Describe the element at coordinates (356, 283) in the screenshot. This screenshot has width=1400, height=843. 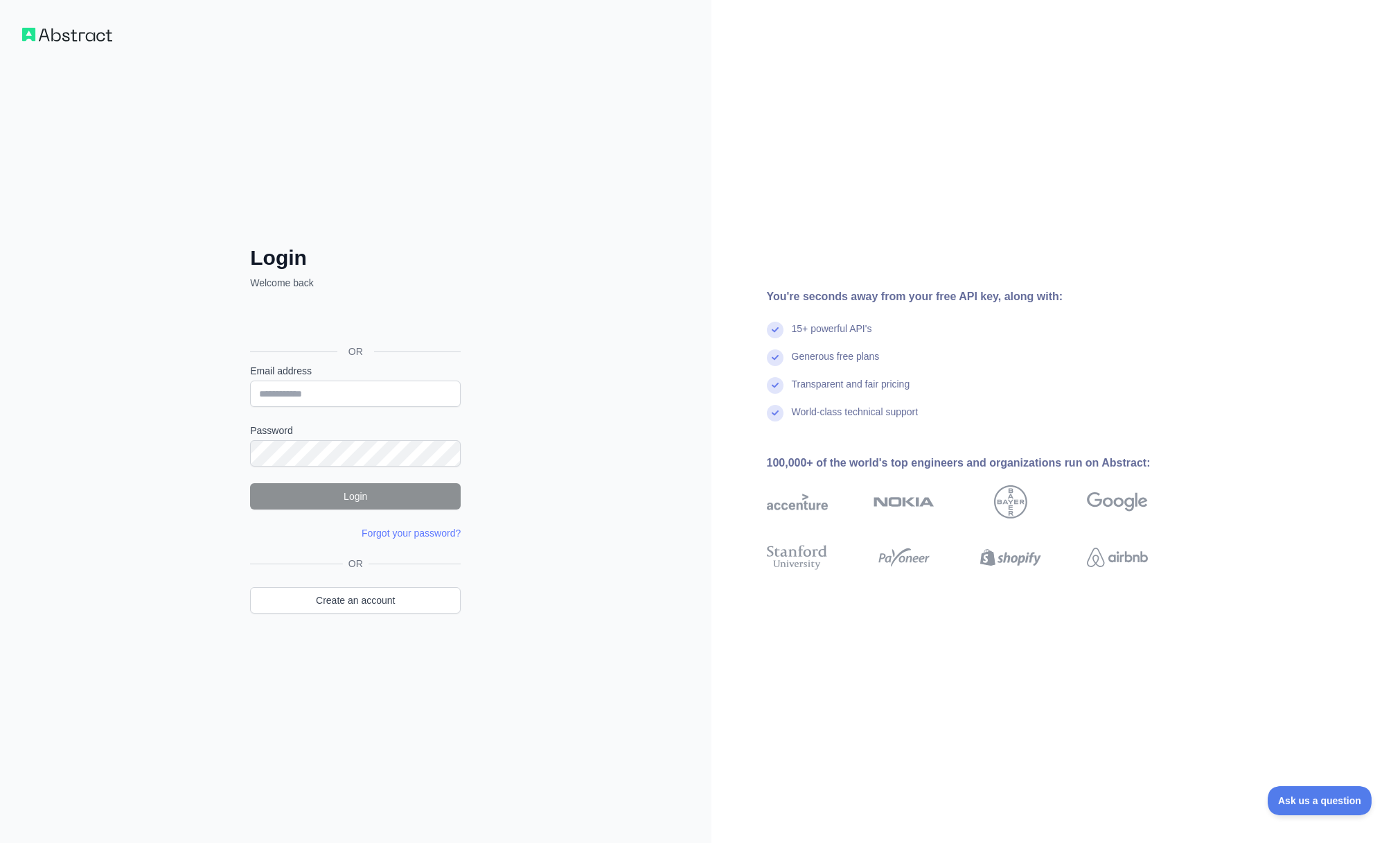
I see `p: Welcome back` at that location.